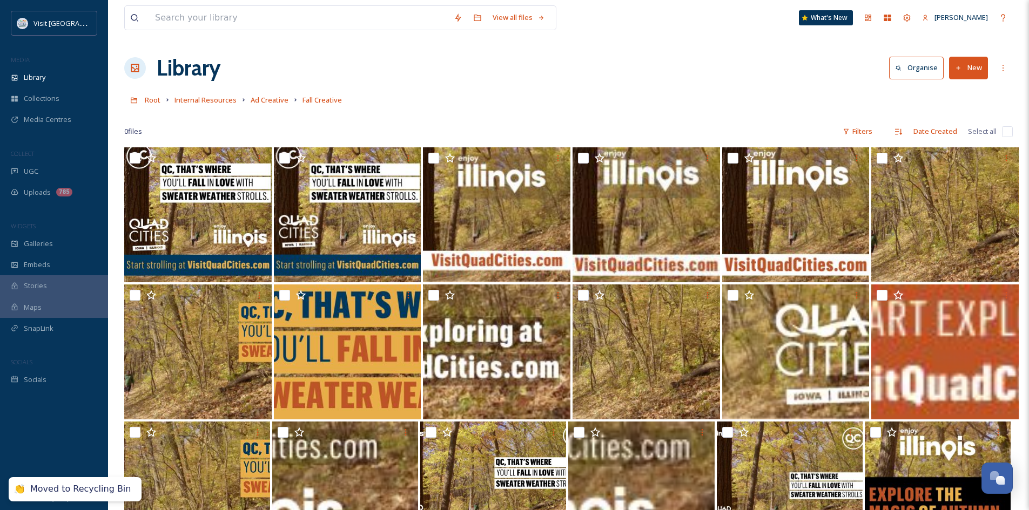 The height and width of the screenshot is (510, 1029). Describe the element at coordinates (916, 68) in the screenshot. I see `button: Organise` at that location.